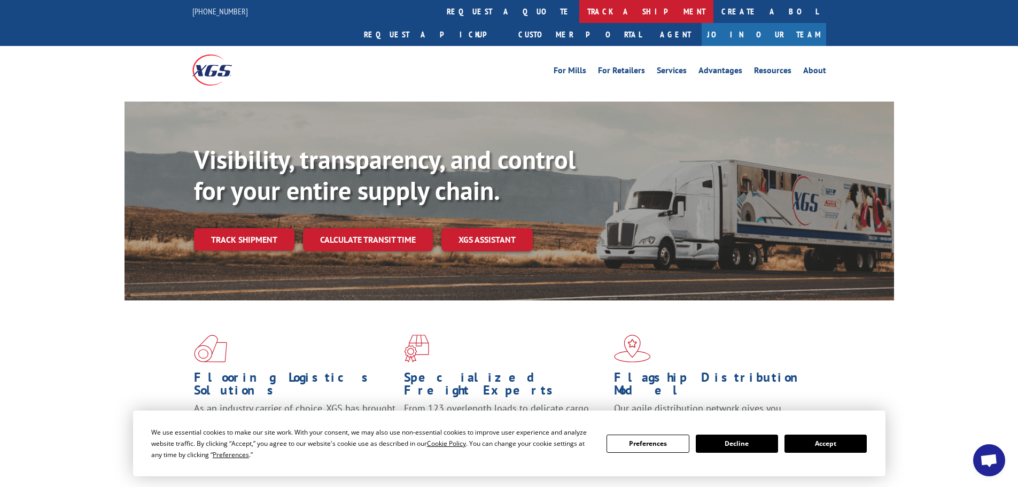 Image resolution: width=1018 pixels, height=487 pixels. I want to click on img: xgs-icon-flagship-distribution-model-red, so click(632, 348).